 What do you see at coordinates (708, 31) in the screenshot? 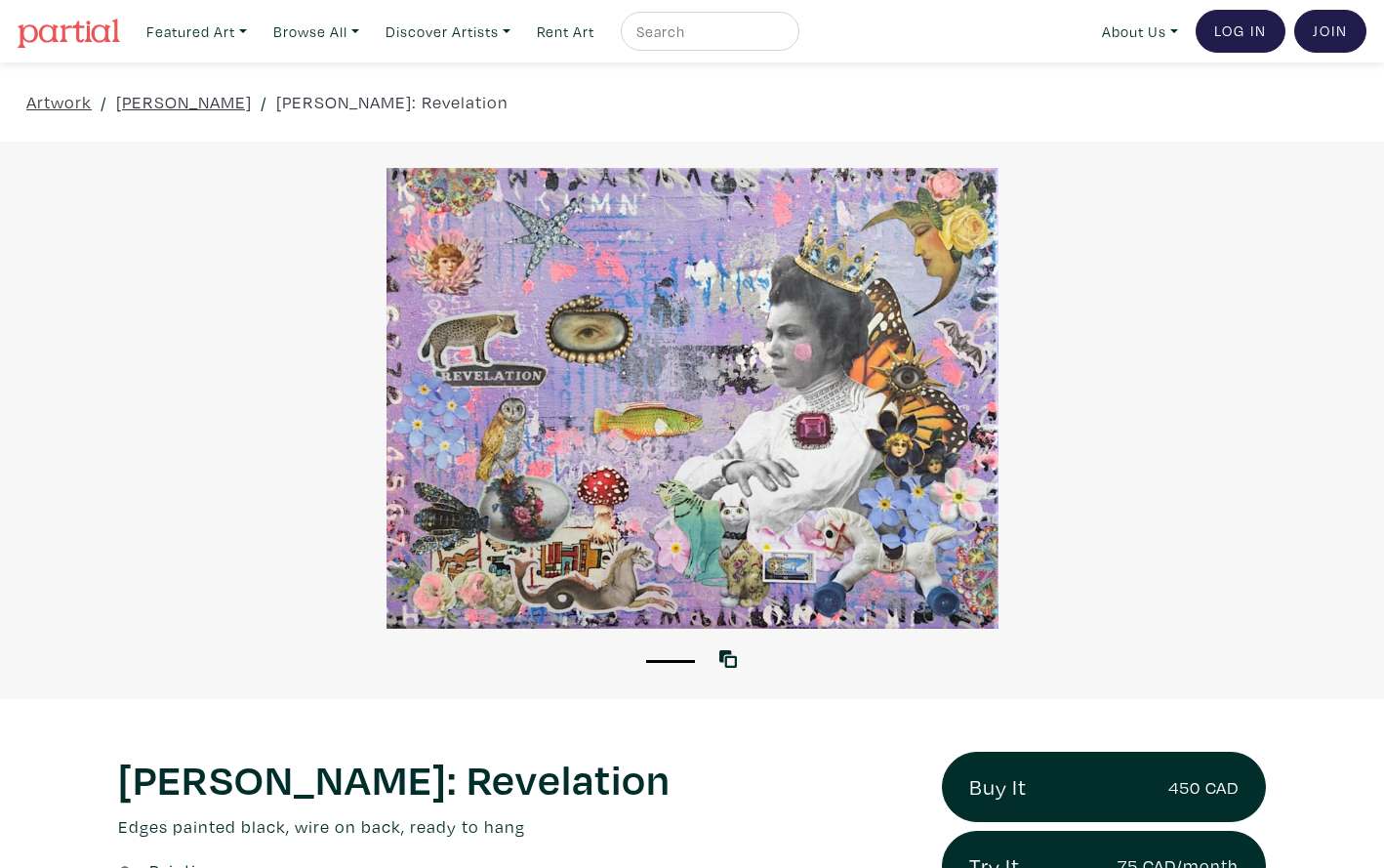
I see `input: Search` at bounding box center [708, 31].